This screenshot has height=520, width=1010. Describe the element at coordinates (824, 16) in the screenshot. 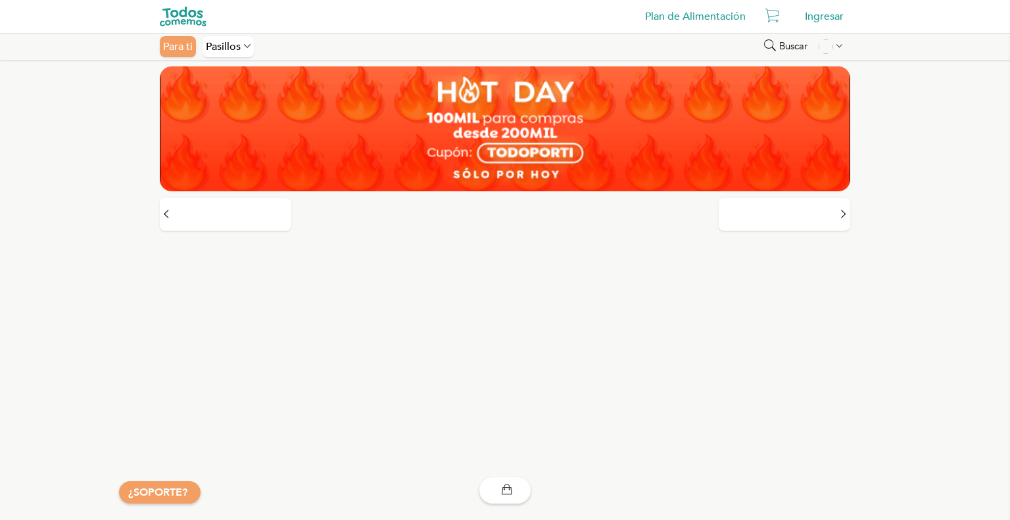

I see `div: Ingresar` at that location.